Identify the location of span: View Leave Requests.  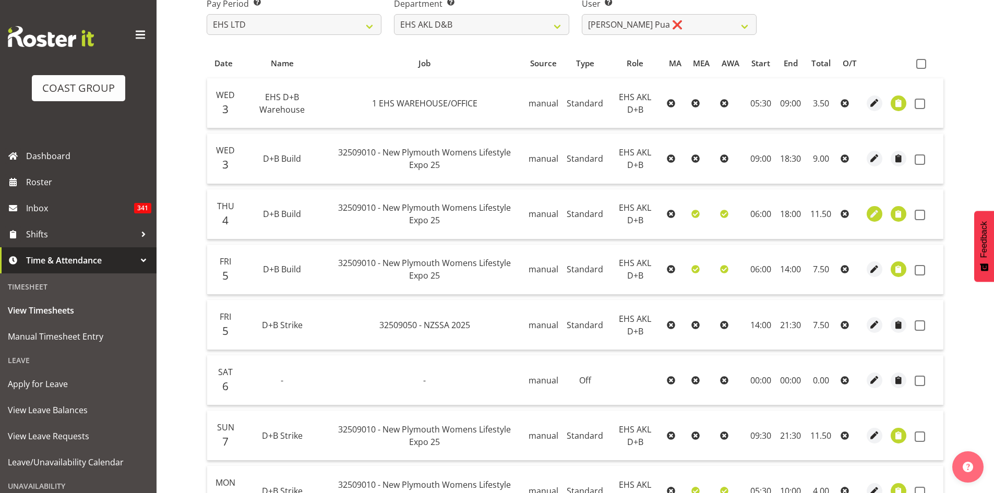
(78, 436).